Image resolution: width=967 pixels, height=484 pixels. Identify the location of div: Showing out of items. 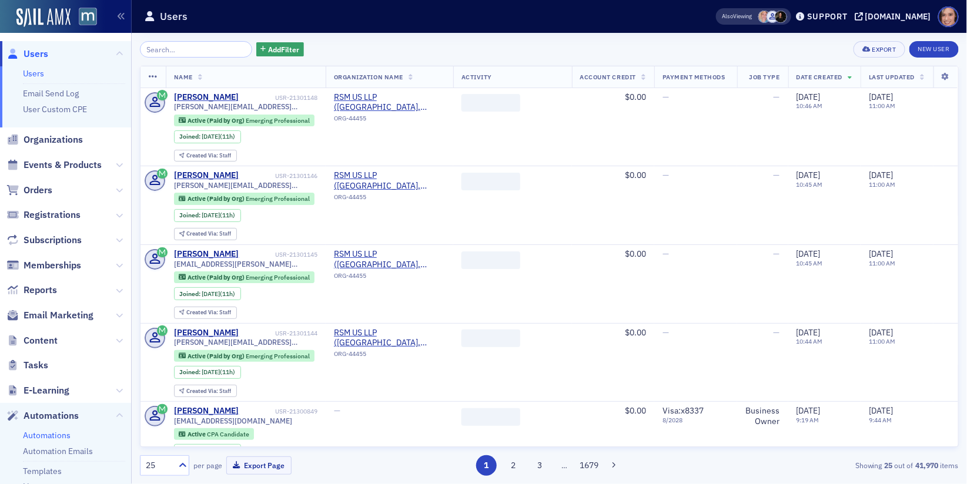
(827, 466).